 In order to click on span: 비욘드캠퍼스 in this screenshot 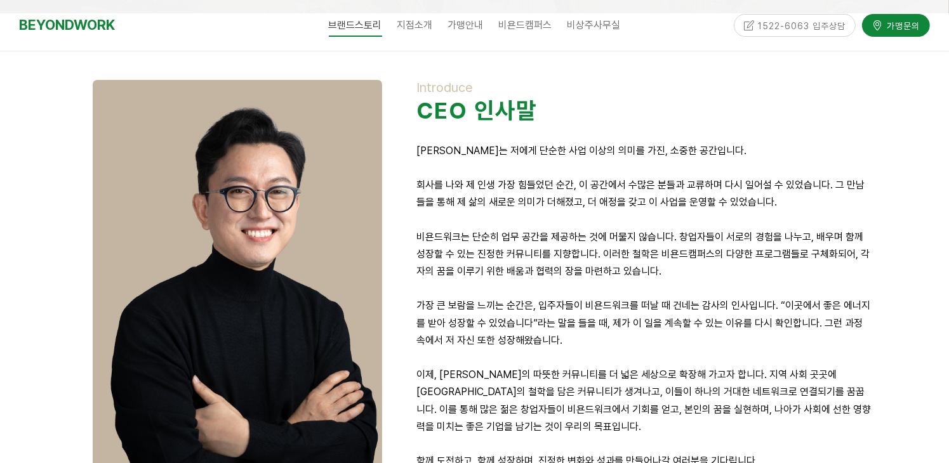, I will do `click(526, 25)`.